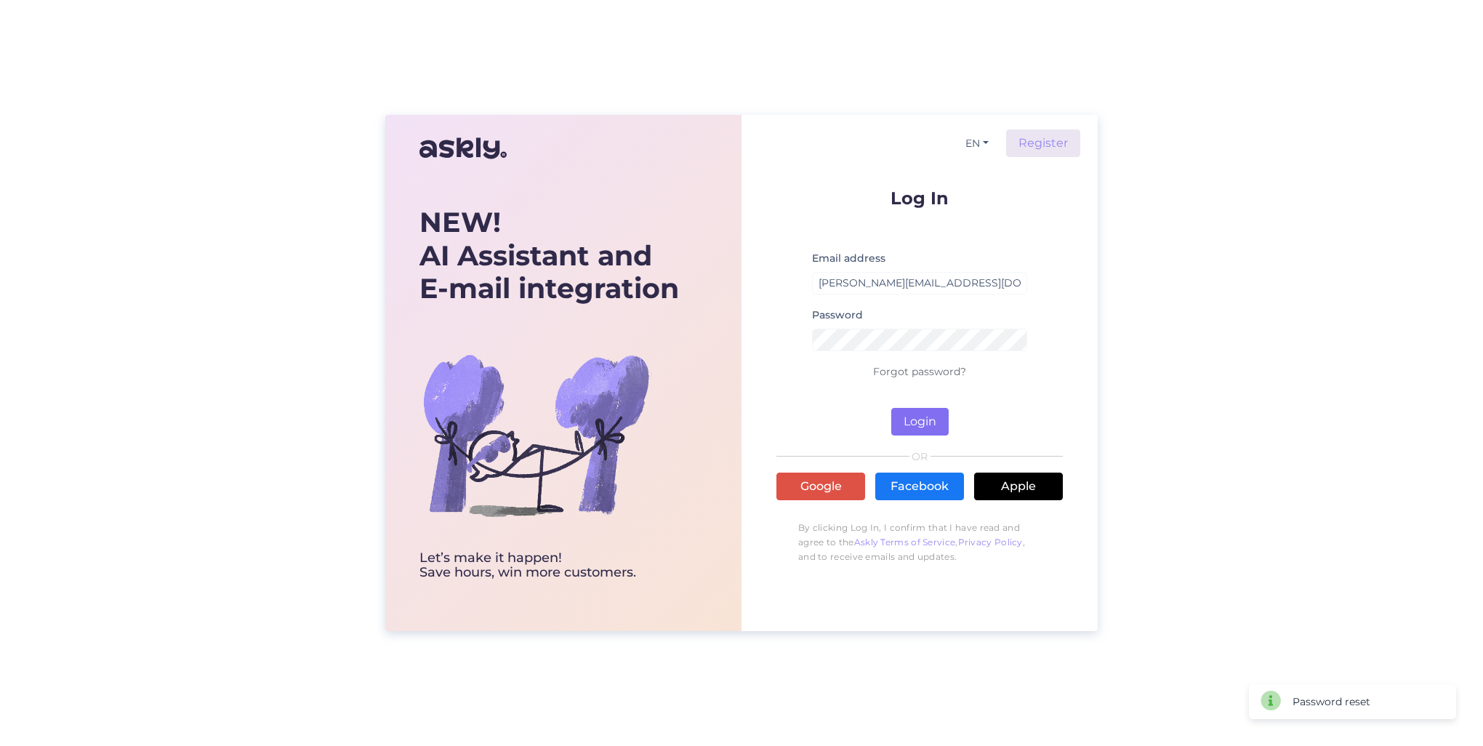 The image size is (1483, 746). I want to click on a: Askly Terms of Service, so click(905, 541).